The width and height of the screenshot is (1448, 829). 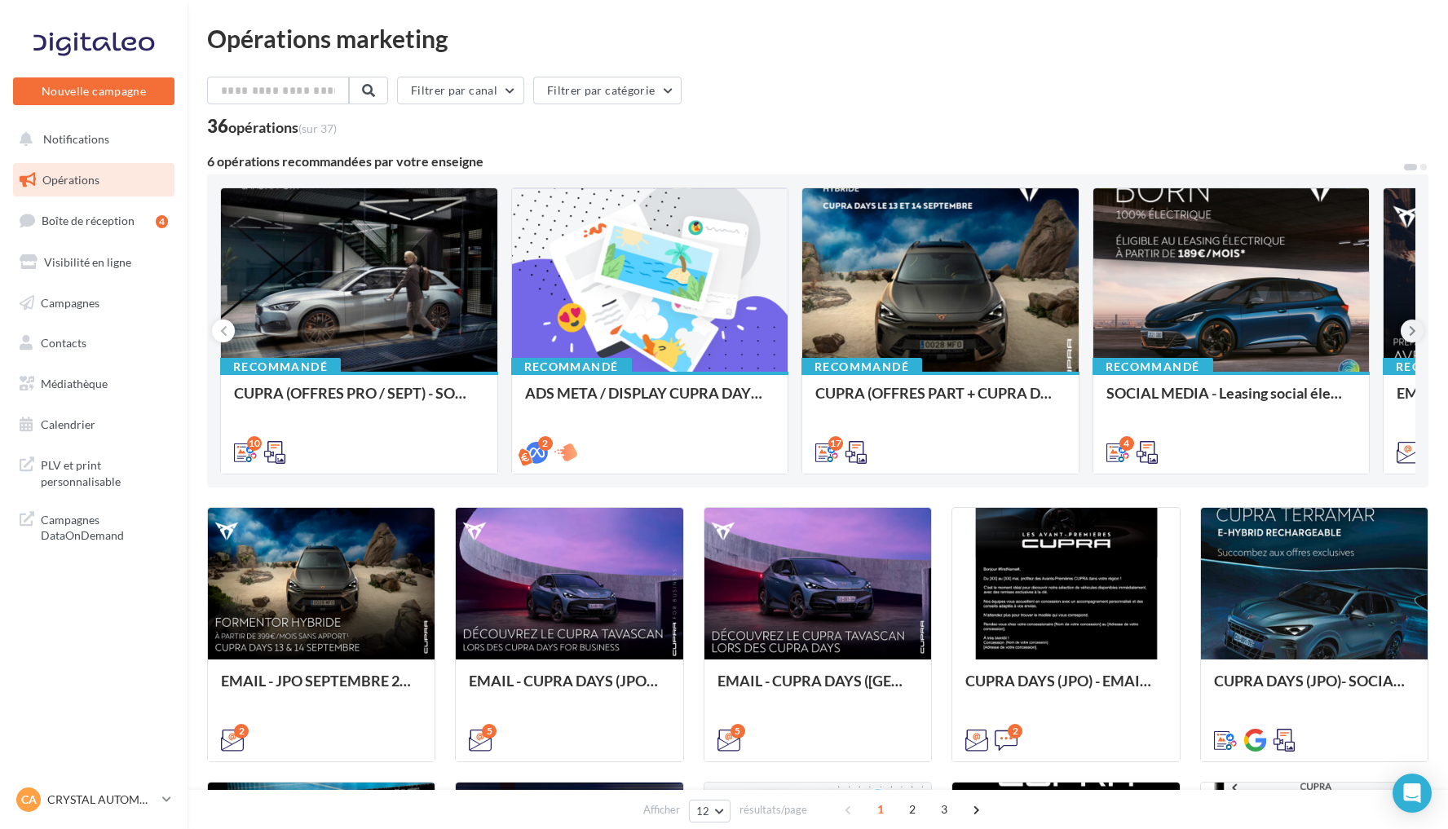 What do you see at coordinates (940, 401) in the screenshot?
I see `div: CUPRA (OFFRES PART + CUPRA DAYS / SEPT) - SOCIAL MEDIA` at bounding box center [940, 401].